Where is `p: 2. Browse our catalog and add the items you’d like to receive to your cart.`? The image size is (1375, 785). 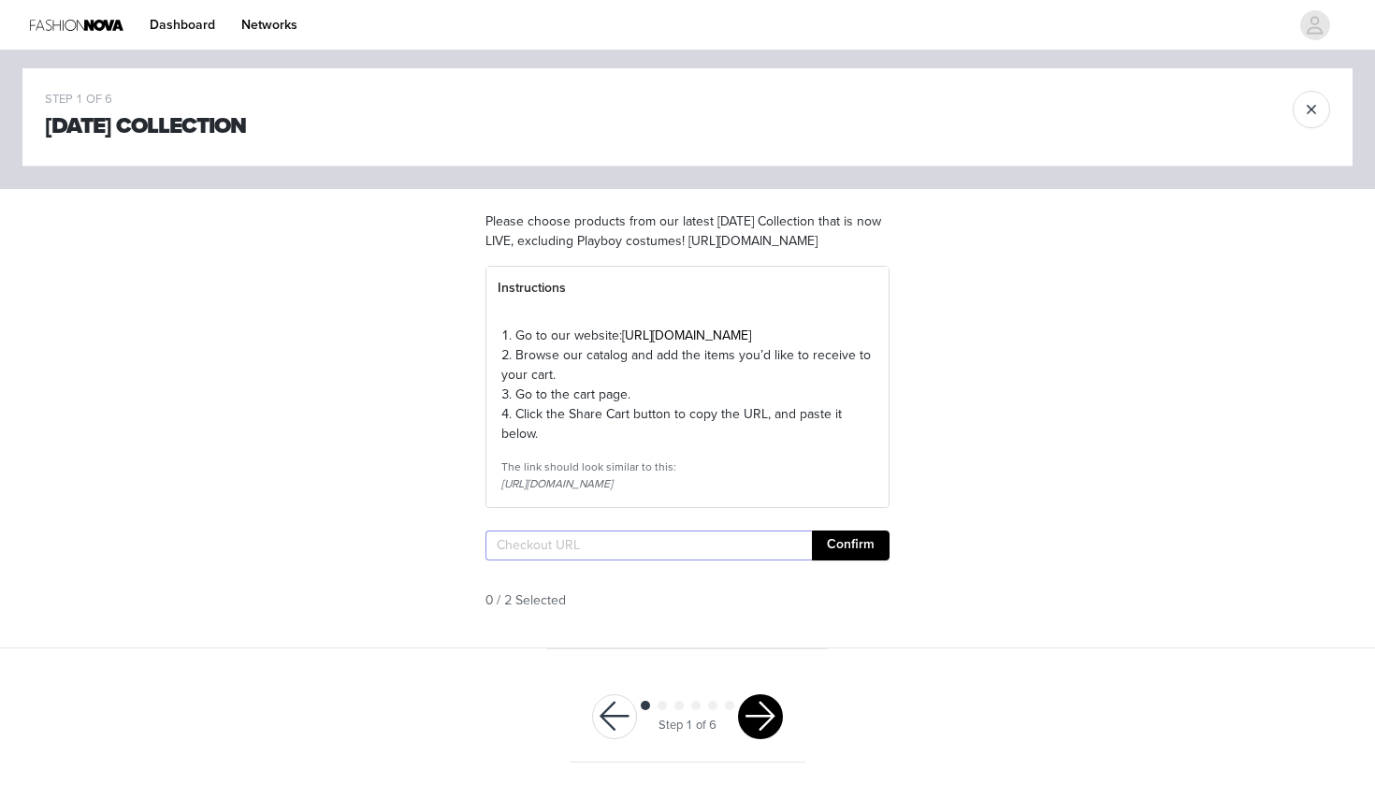 p: 2. Browse our catalog and add the items you’d like to receive to your cart. is located at coordinates (687, 365).